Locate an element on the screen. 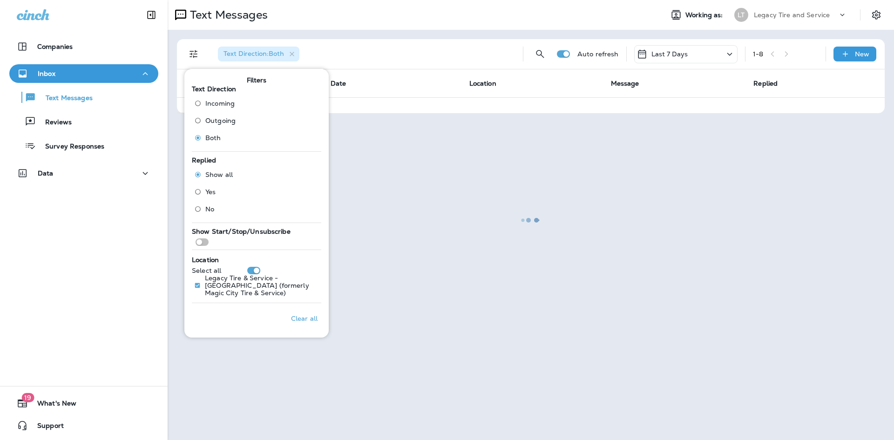 Image resolution: width=894 pixels, height=440 pixels. p: Clear all is located at coordinates (304, 318).